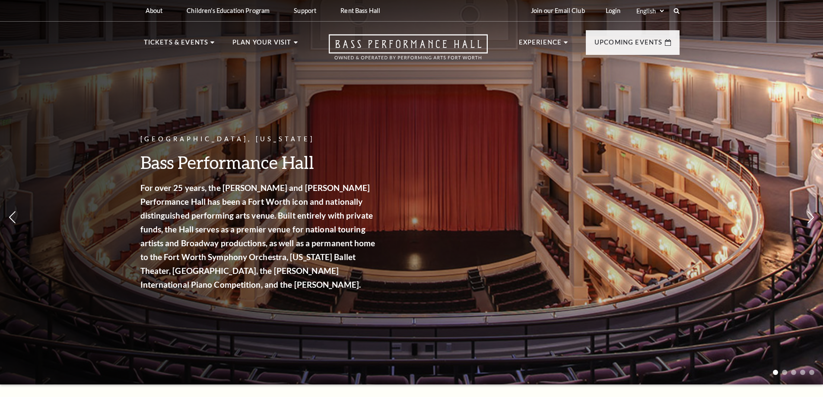 This screenshot has width=823, height=397. Describe the element at coordinates (305, 10) in the screenshot. I see `p: Support` at that location.